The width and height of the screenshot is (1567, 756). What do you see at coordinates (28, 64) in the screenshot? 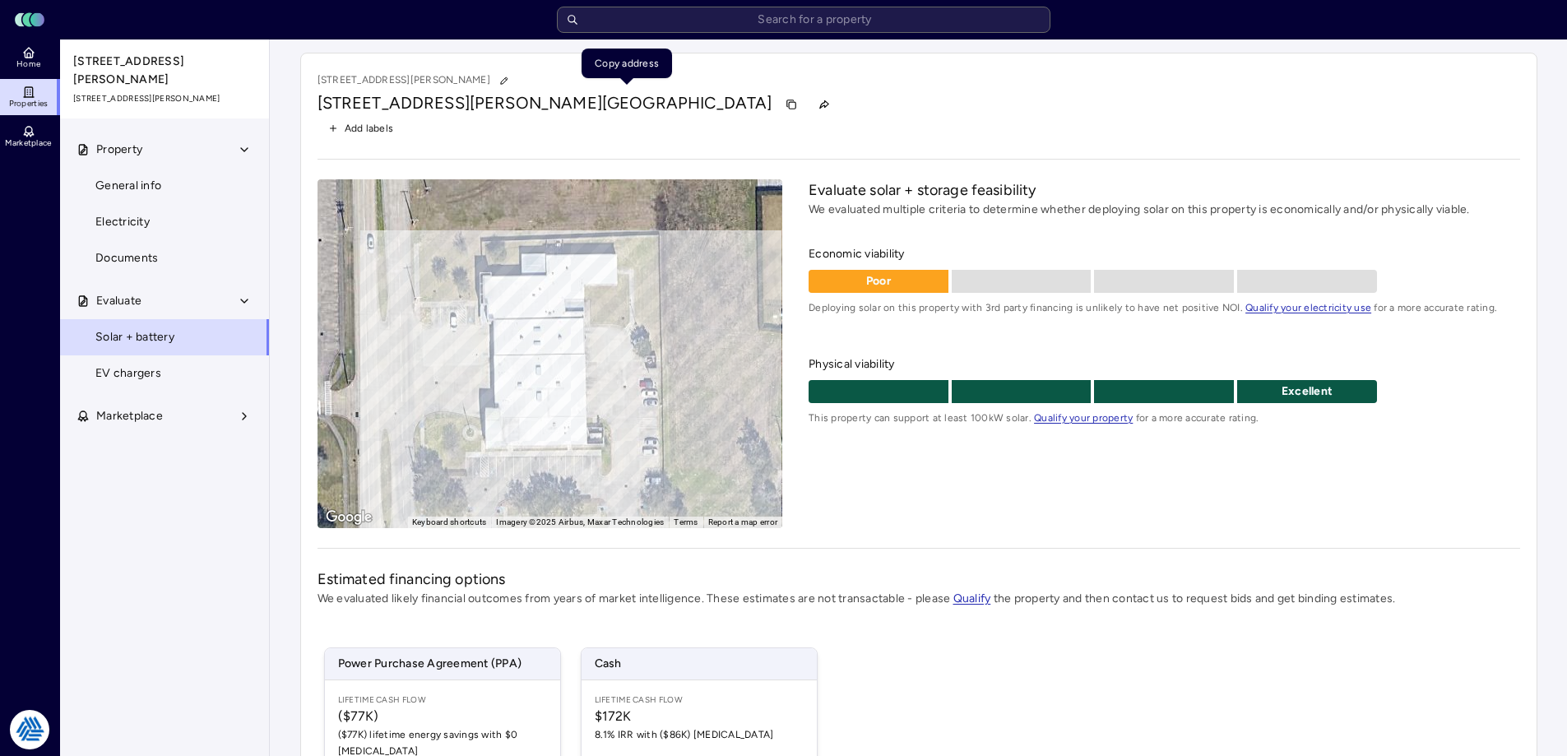
I see `span: Home` at bounding box center [28, 64].